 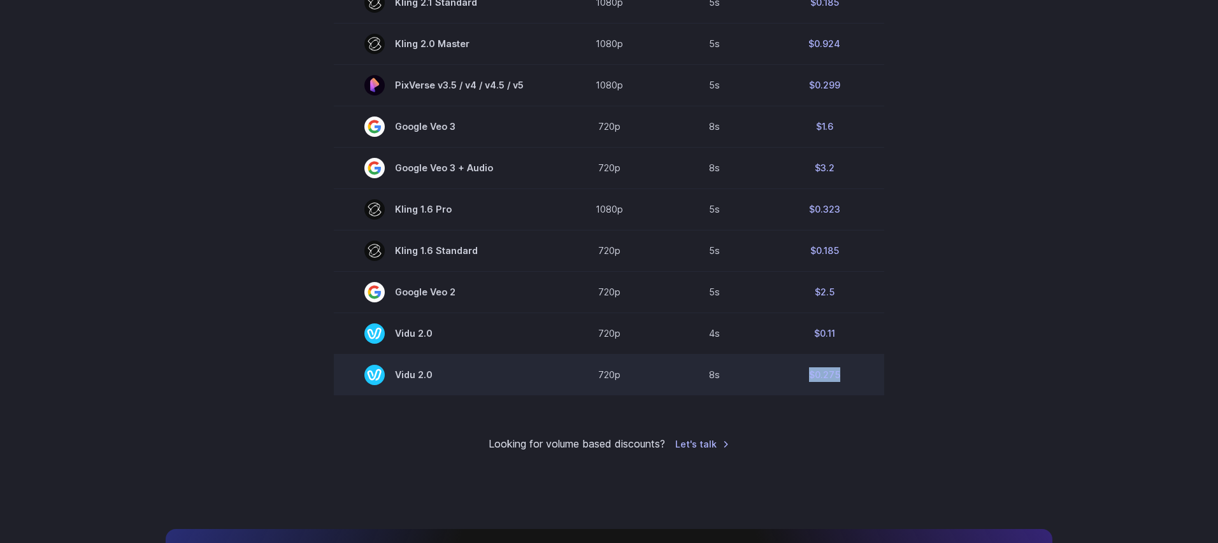 I want to click on td: $0.323, so click(x=824, y=209).